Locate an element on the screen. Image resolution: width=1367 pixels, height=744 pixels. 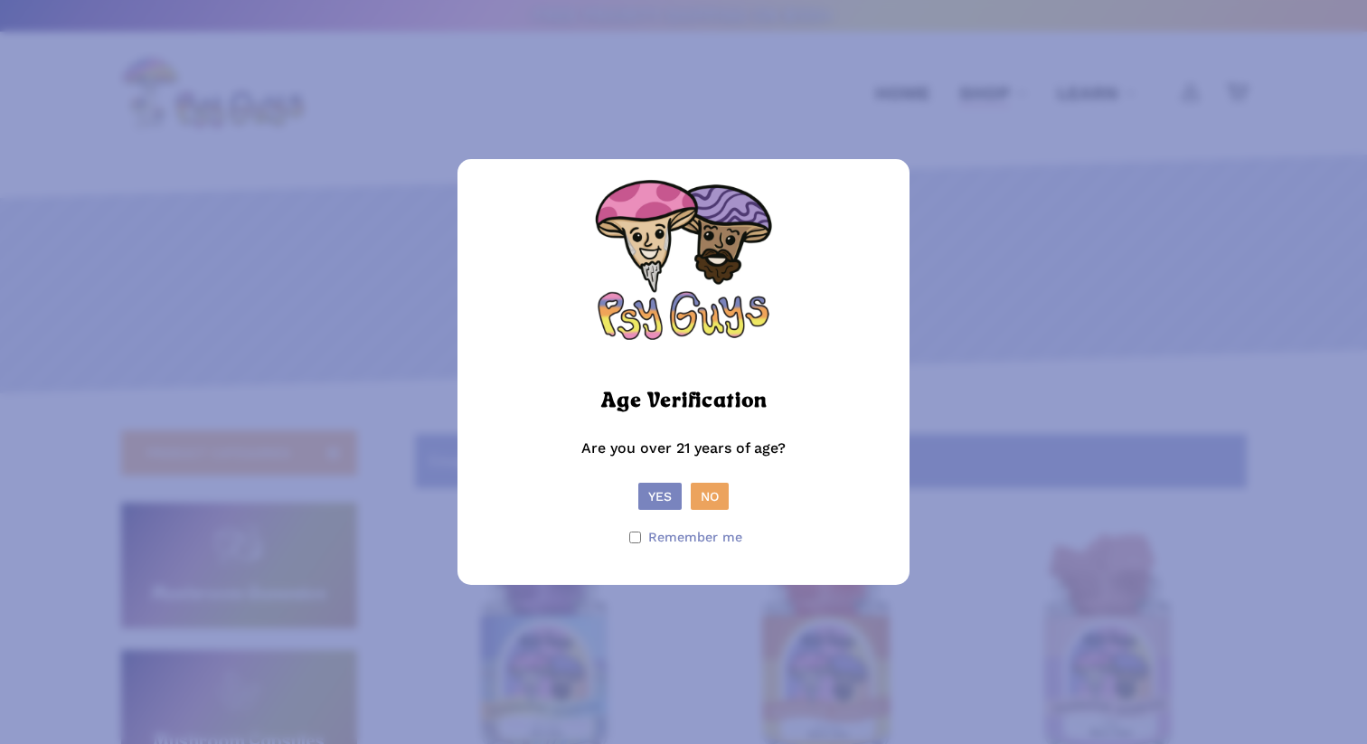
button: Yes is located at coordinates (660, 496).